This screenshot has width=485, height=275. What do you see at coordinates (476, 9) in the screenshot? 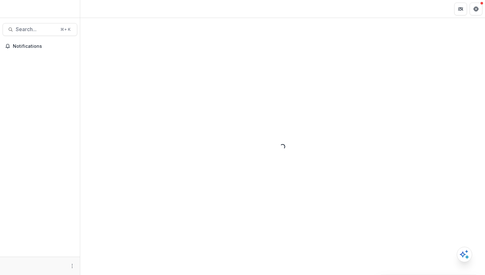
I see `button: Get Help` at bounding box center [476, 9].